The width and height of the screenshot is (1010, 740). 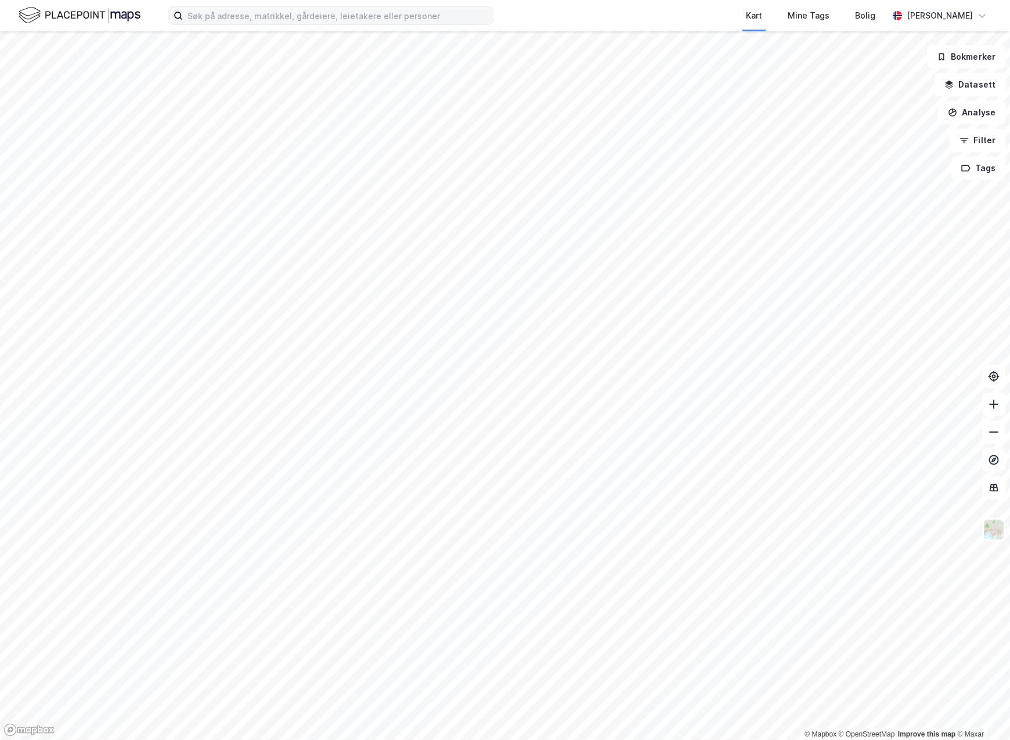 What do you see at coordinates (865, 16) in the screenshot?
I see `div: Bolig` at bounding box center [865, 16].